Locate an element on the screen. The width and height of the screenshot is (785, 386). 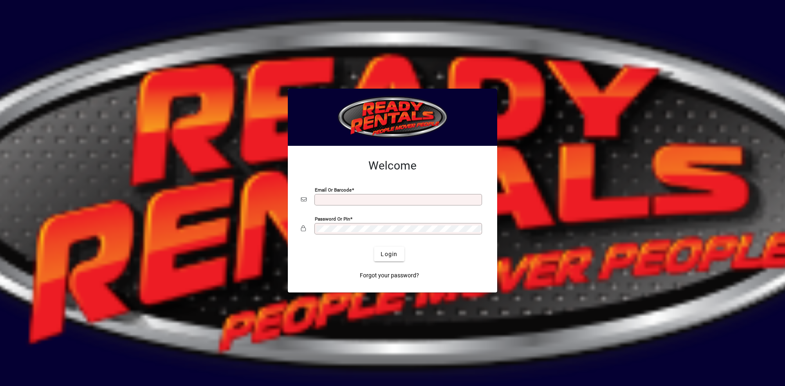
mat-label: Email or Barcode is located at coordinates (333, 190).